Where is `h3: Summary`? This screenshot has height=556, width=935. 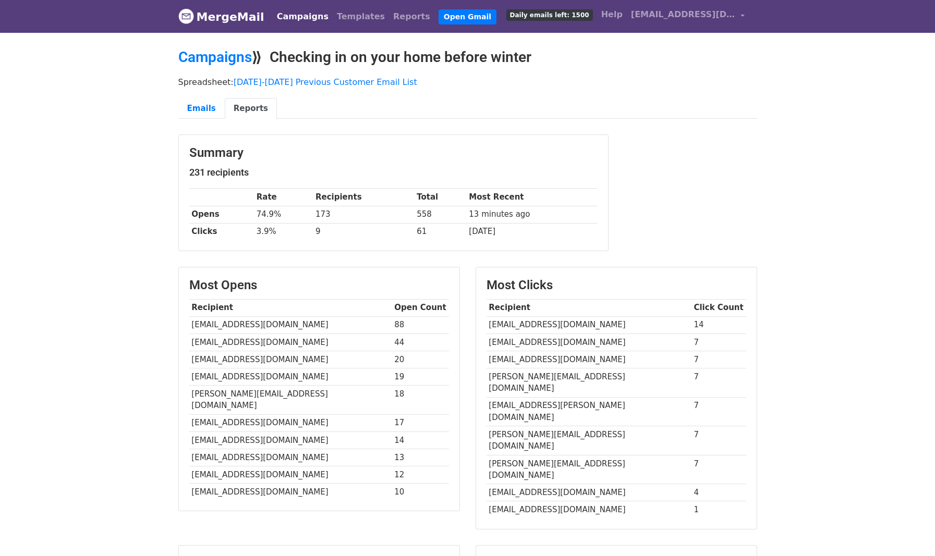 h3: Summary is located at coordinates (393, 153).